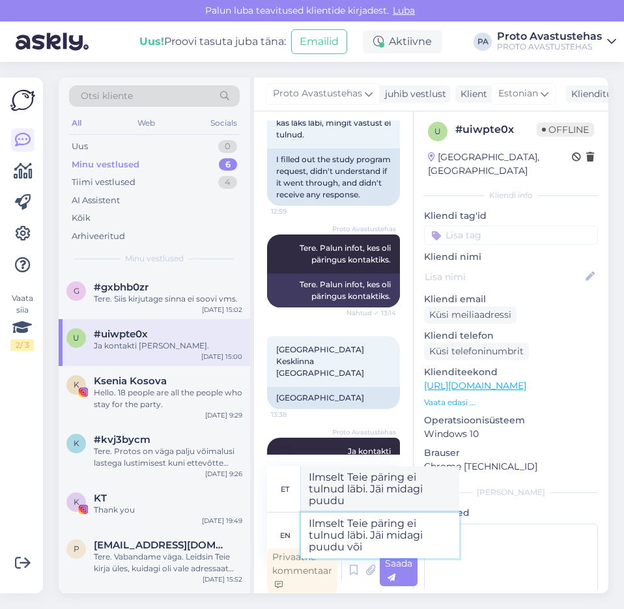 Image resolution: width=624 pixels, height=609 pixels. Describe the element at coordinates (285, 535) in the screenshot. I see `div: en` at that location.